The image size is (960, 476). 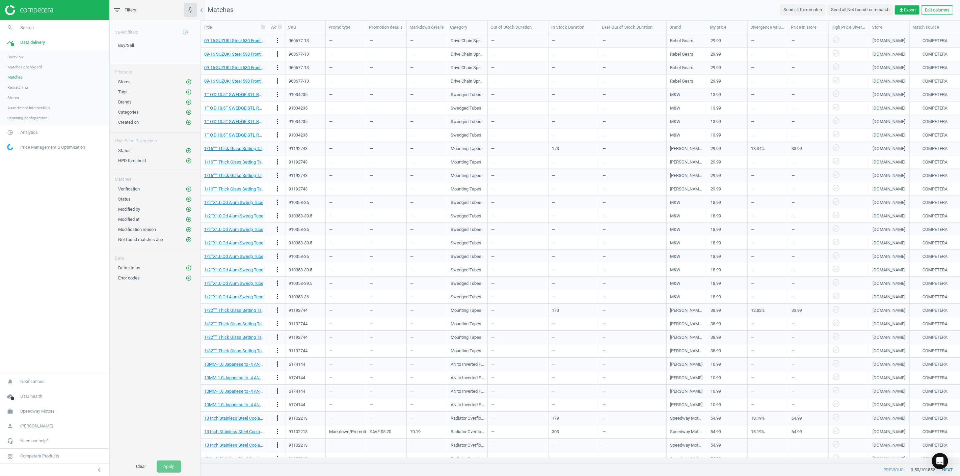 What do you see at coordinates (836, 80) in the screenshot?
I see `i: check_circle_outline` at bounding box center [836, 80].